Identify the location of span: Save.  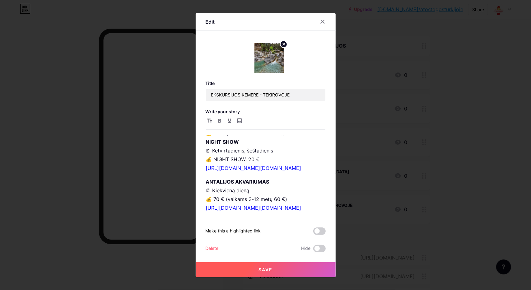
(265, 269).